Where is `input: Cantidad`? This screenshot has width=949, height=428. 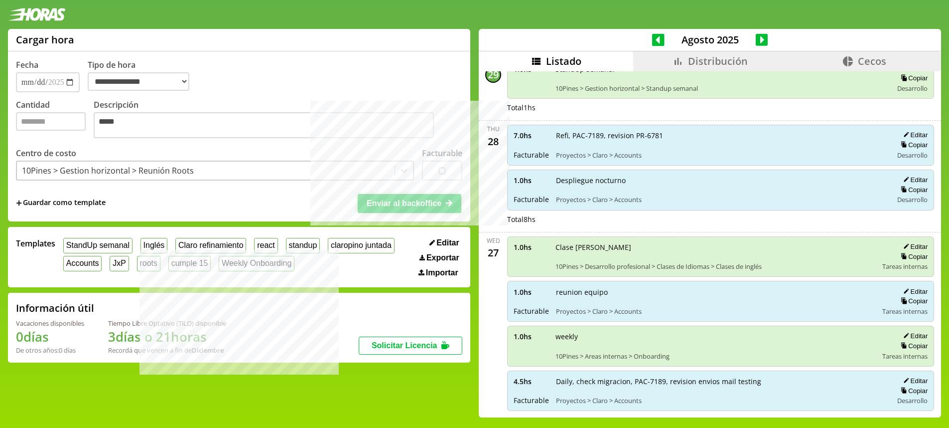 input: Cantidad is located at coordinates (51, 121).